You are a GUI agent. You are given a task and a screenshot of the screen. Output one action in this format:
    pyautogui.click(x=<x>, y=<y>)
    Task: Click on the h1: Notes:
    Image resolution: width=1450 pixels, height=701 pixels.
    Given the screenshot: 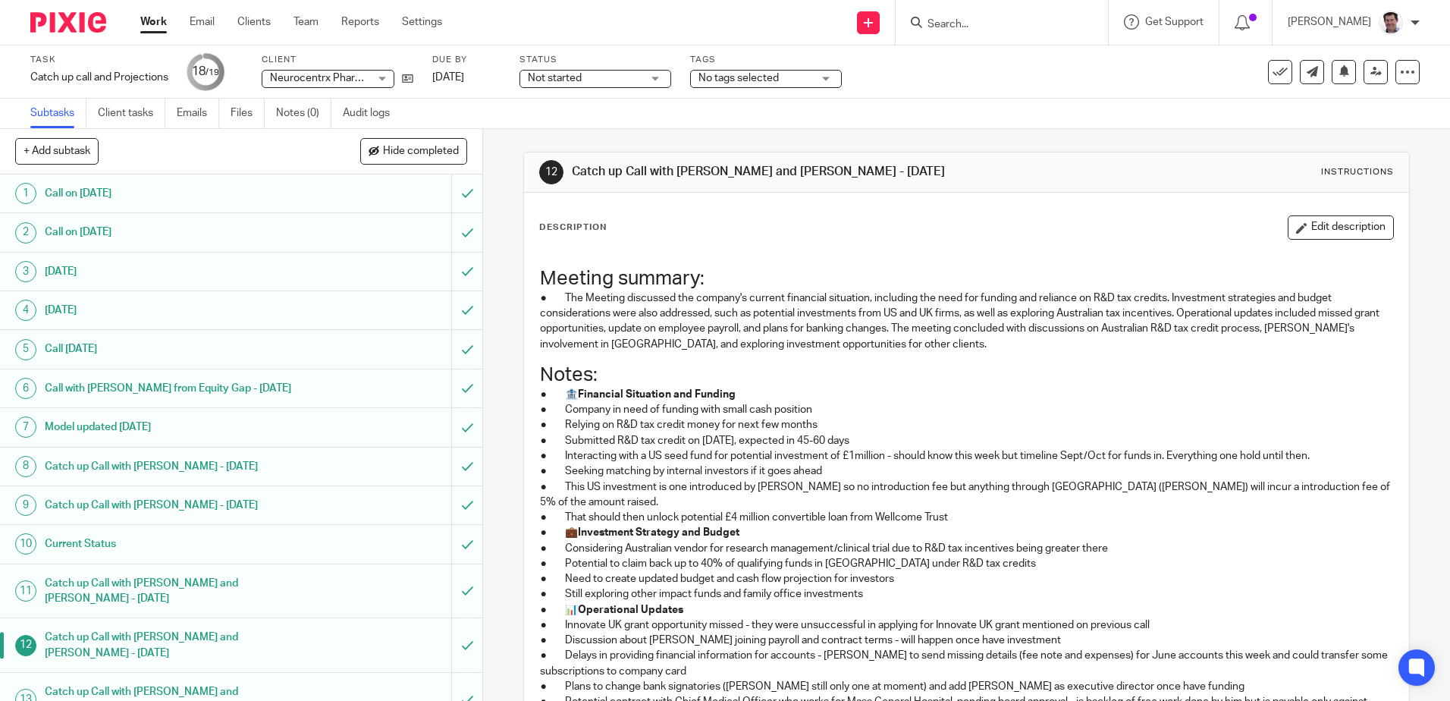 What is the action you would take?
    pyautogui.click(x=966, y=375)
    